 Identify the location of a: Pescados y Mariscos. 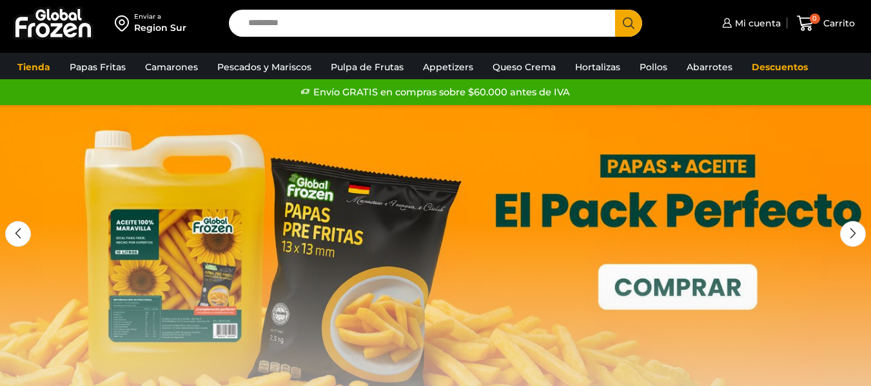
(264, 67).